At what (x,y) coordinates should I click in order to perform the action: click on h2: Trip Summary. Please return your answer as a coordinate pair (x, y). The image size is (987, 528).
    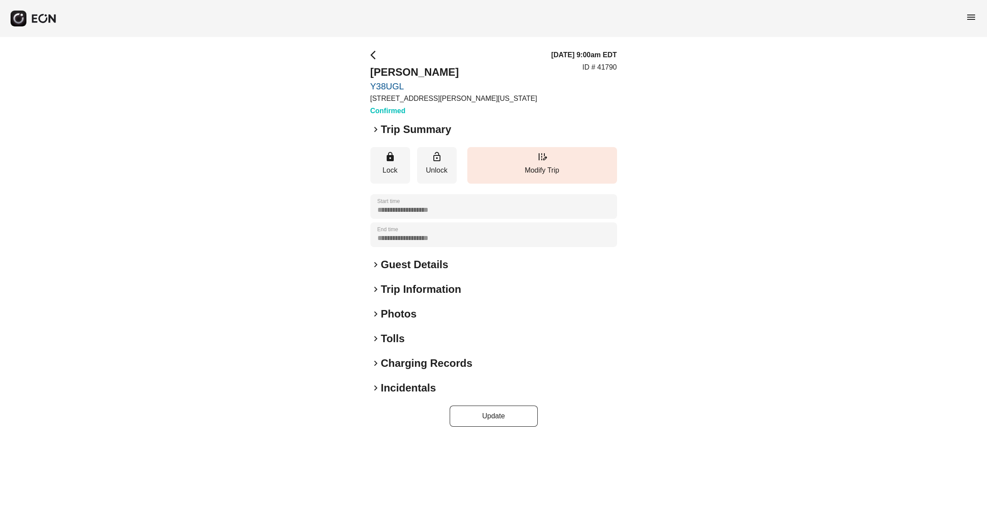
    Looking at the image, I should click on (416, 129).